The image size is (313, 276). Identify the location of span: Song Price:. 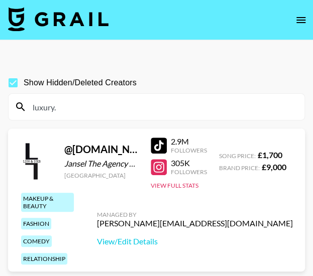
(237, 156).